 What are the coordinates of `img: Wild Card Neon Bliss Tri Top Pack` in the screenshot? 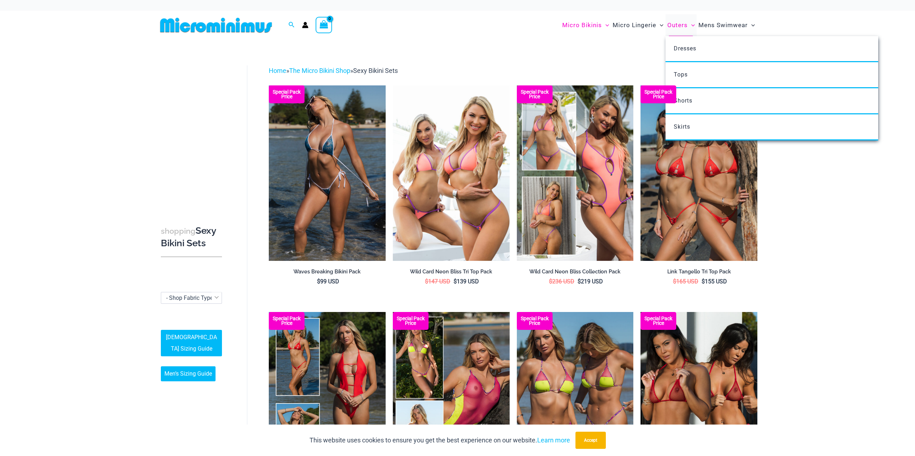 It's located at (451, 173).